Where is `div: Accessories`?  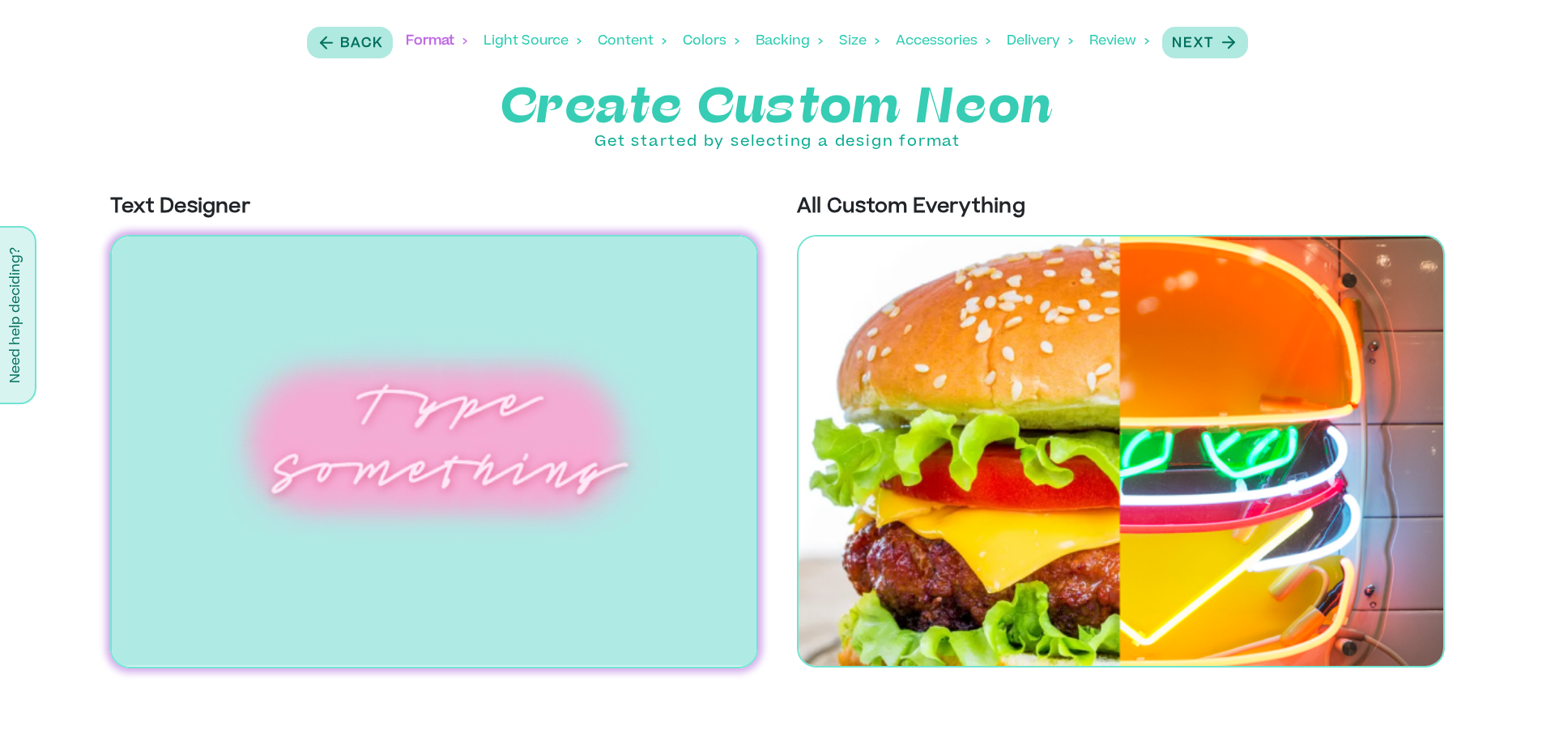
div: Accessories is located at coordinates (943, 41).